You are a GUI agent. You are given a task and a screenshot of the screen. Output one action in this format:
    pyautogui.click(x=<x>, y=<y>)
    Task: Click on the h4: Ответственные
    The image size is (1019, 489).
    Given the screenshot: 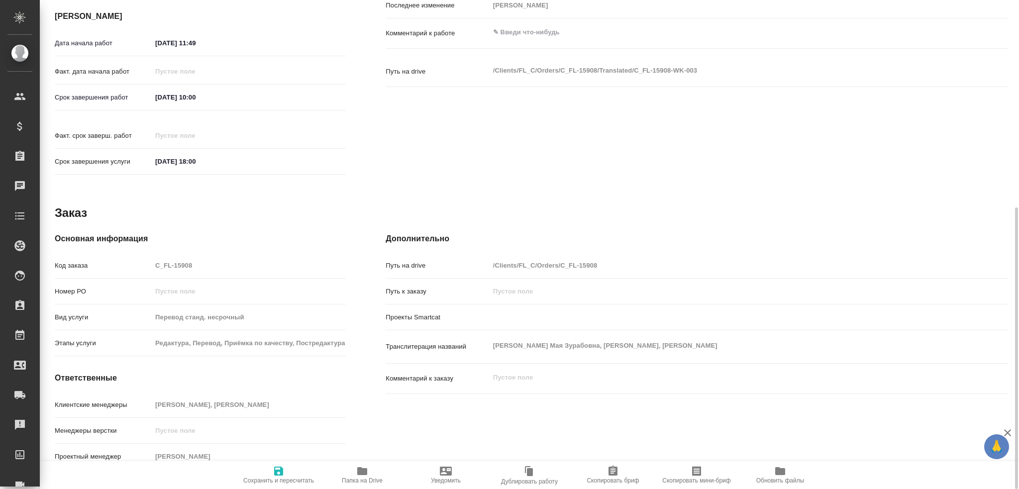 What is the action you would take?
    pyautogui.click(x=200, y=378)
    